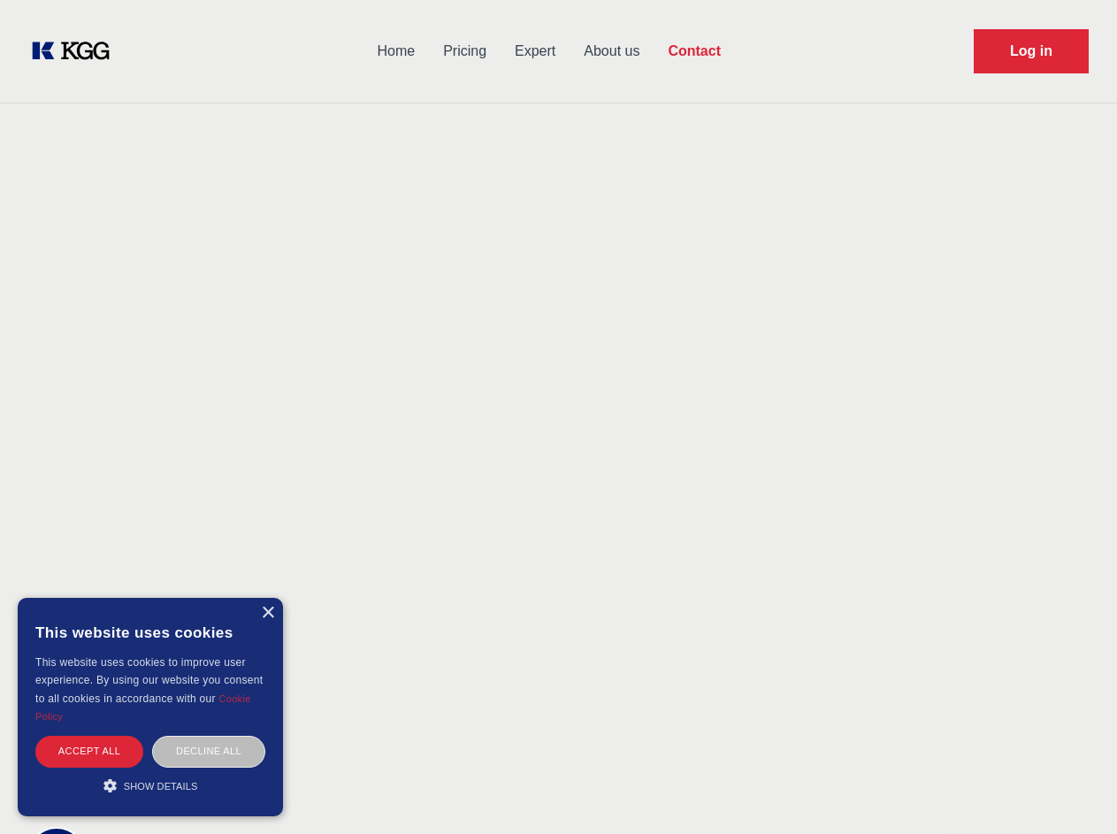 This screenshot has width=1117, height=834. Describe the element at coordinates (161, 787) in the screenshot. I see `span: Show details` at that location.